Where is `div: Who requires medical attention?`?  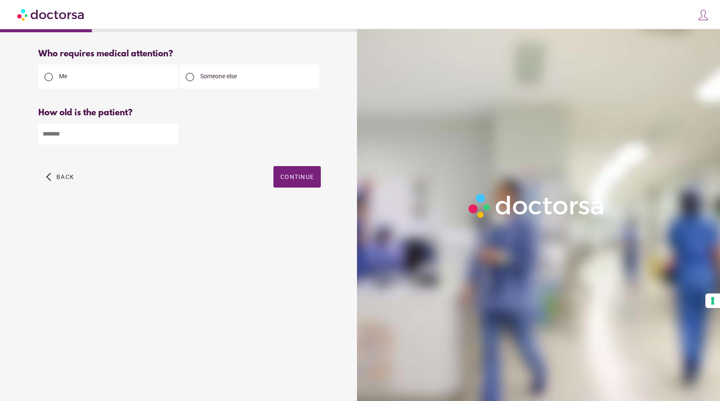 div: Who requires medical attention? is located at coordinates (179, 54).